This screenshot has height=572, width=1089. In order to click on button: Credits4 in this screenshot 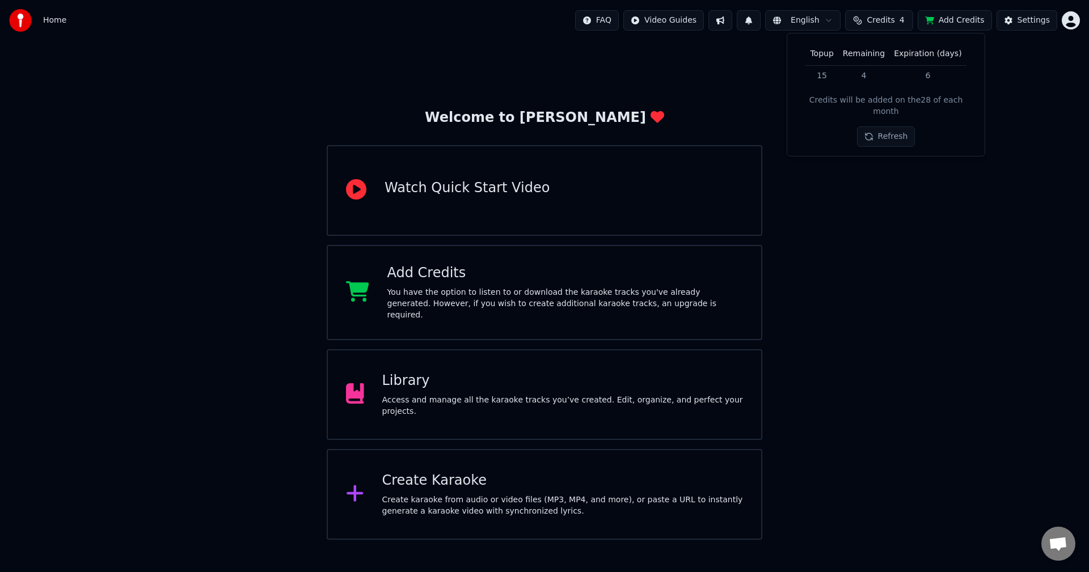, I will do `click(879, 20)`.